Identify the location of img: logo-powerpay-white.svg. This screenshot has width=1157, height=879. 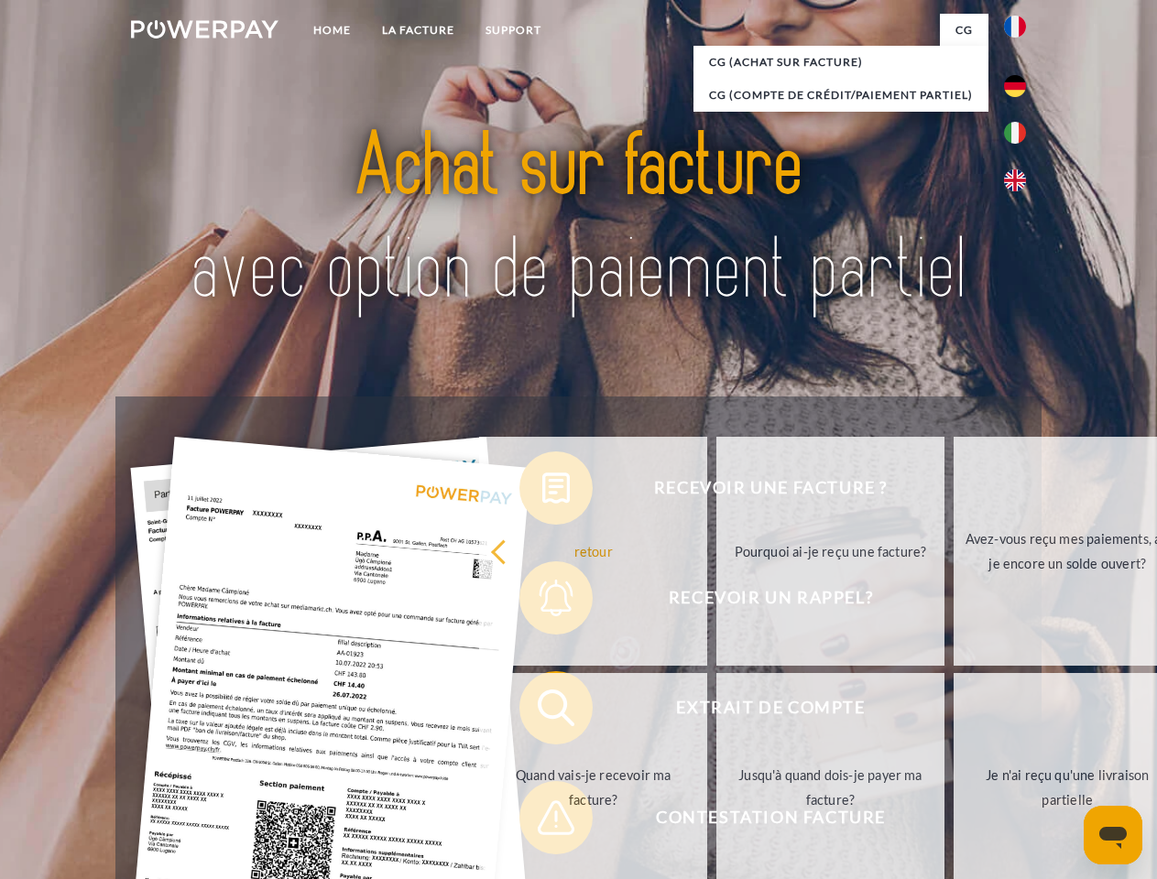
(204, 29).